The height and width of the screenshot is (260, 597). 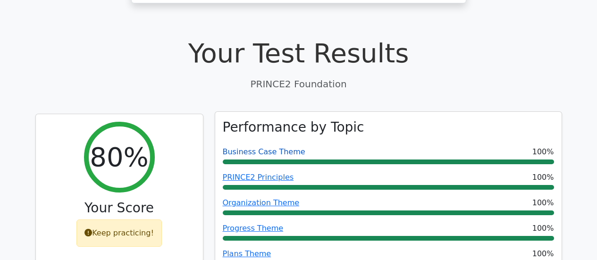 What do you see at coordinates (119, 157) in the screenshot?
I see `h2: 80%` at bounding box center [119, 157].